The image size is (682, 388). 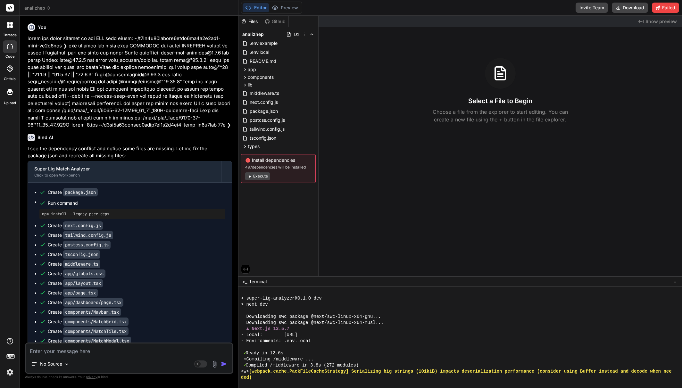 What do you see at coordinates (80, 293) in the screenshot?
I see `code: app/page.tsx` at bounding box center [80, 293].